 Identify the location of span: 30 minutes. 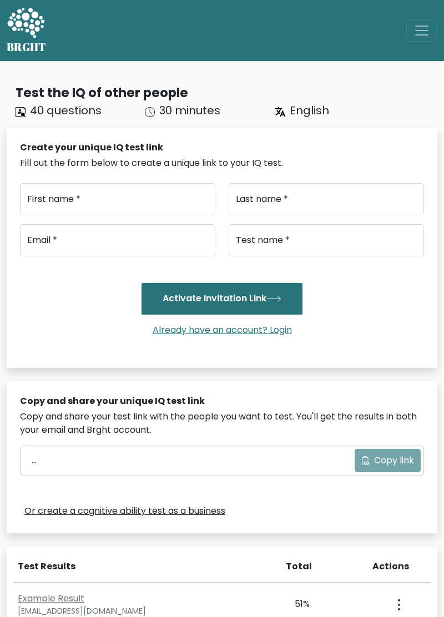
(190, 110).